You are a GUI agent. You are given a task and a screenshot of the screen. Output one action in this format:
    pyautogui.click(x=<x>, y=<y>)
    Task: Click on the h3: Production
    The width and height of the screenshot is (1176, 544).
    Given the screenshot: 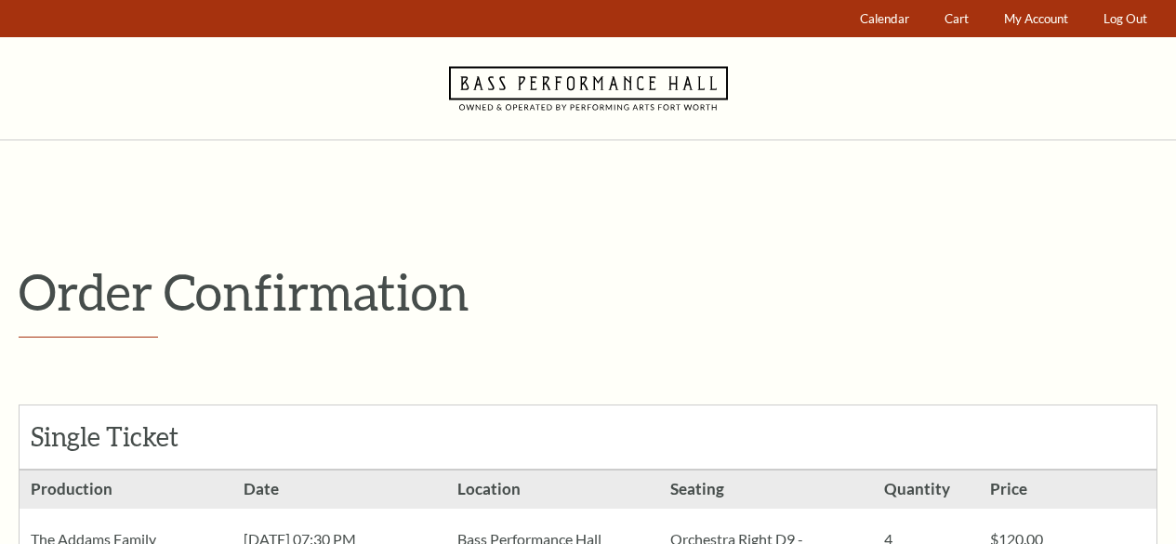 What is the action you would take?
    pyautogui.click(x=125, y=489)
    